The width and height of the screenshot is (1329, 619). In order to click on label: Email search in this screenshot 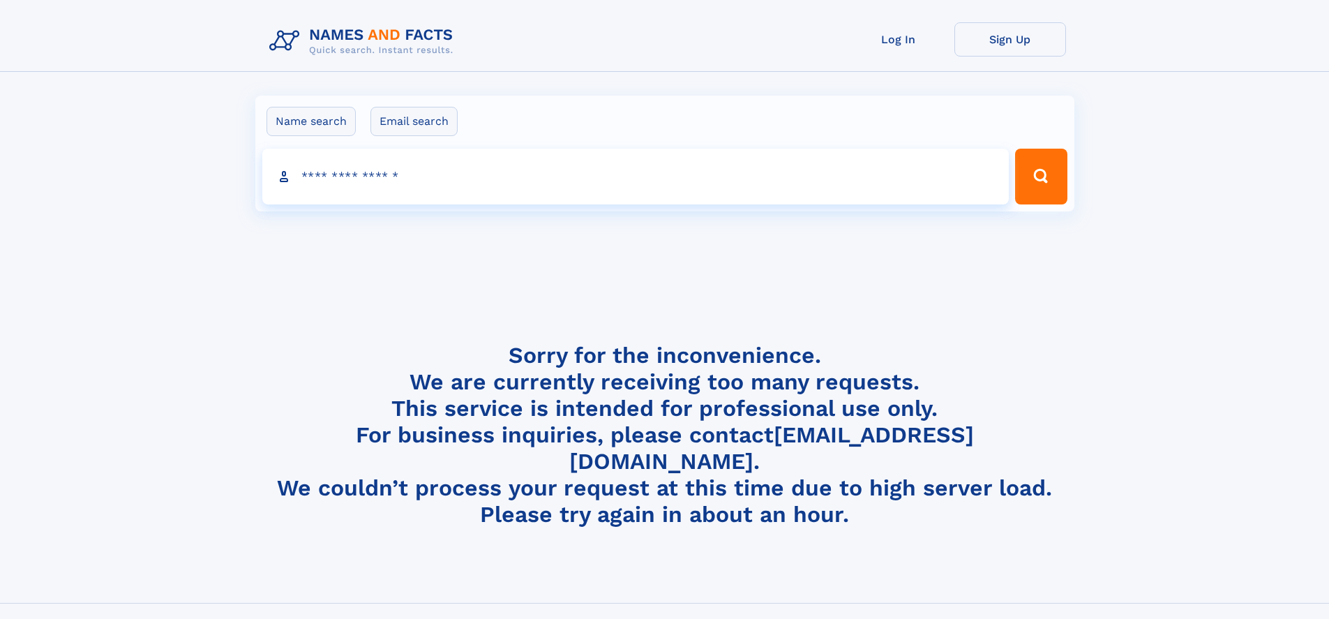, I will do `click(414, 121)`.